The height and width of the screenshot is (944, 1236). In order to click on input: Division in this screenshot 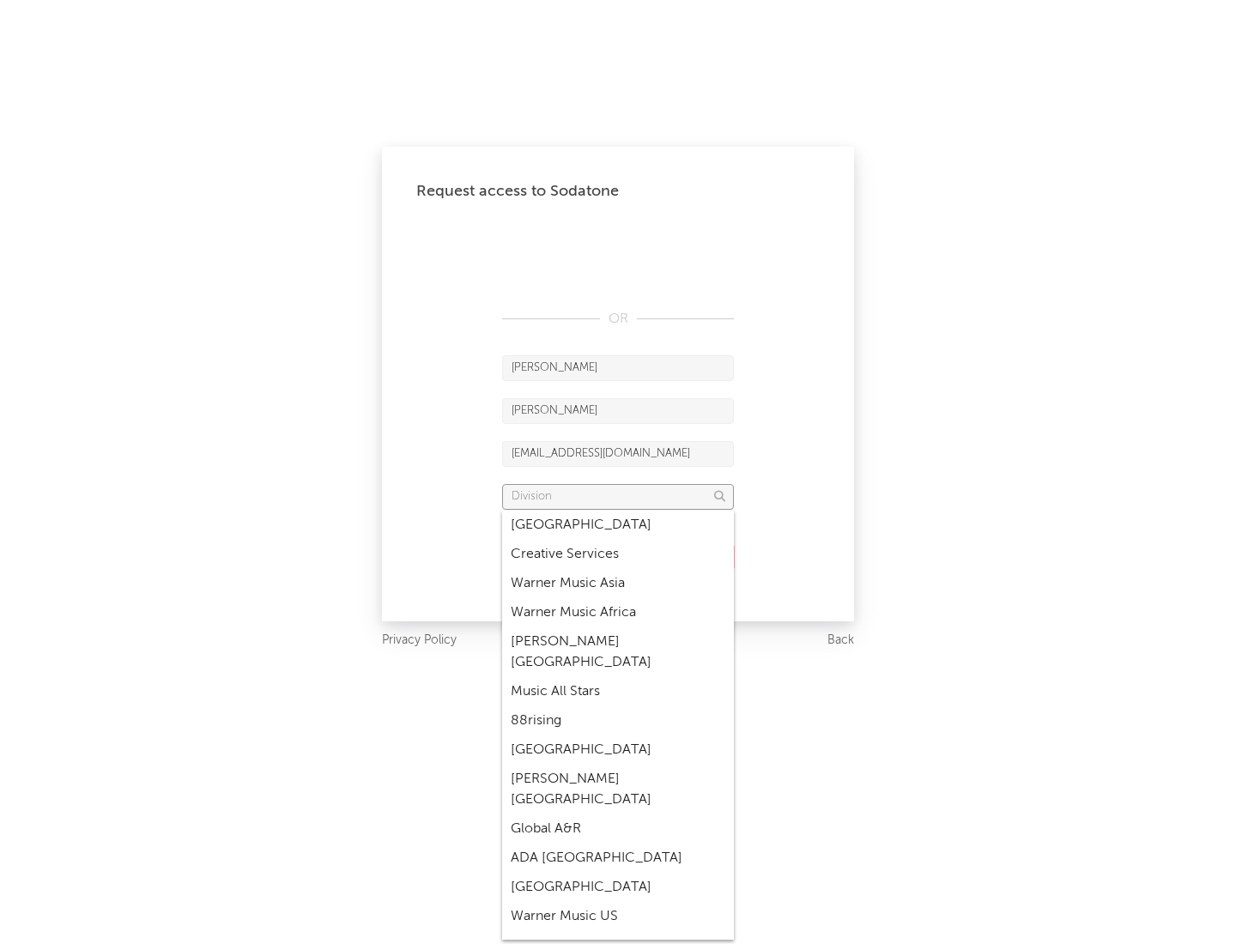, I will do `click(618, 497)`.